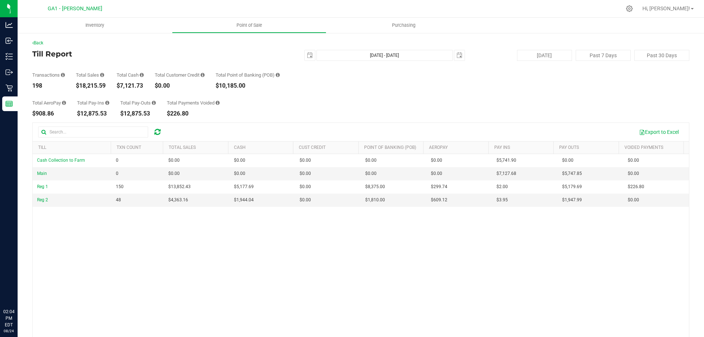 The image size is (704, 337). Describe the element at coordinates (662, 55) in the screenshot. I see `button: Past 30 Days` at that location.